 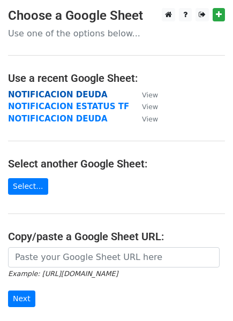 I want to click on h3: Choose a Google Sheet, so click(x=116, y=16).